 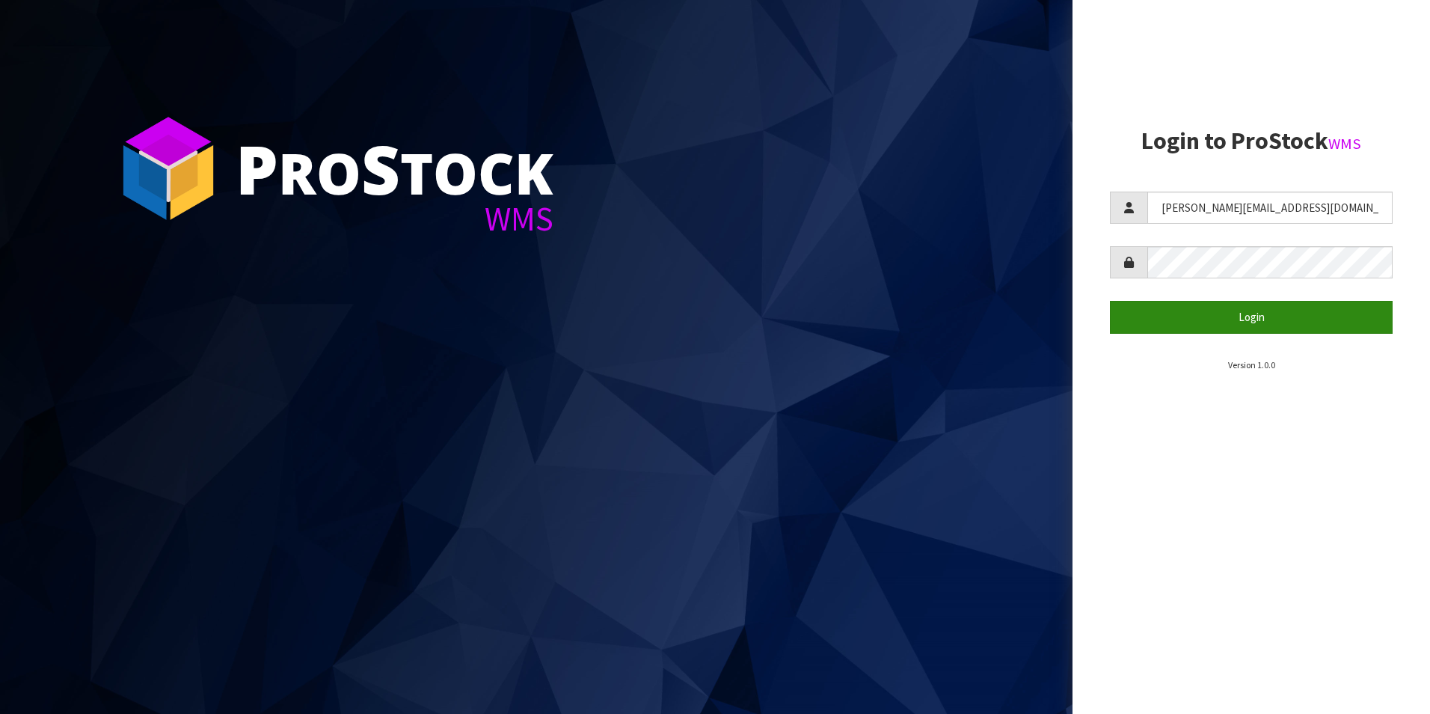 What do you see at coordinates (257, 168) in the screenshot?
I see `span: P` at bounding box center [257, 168].